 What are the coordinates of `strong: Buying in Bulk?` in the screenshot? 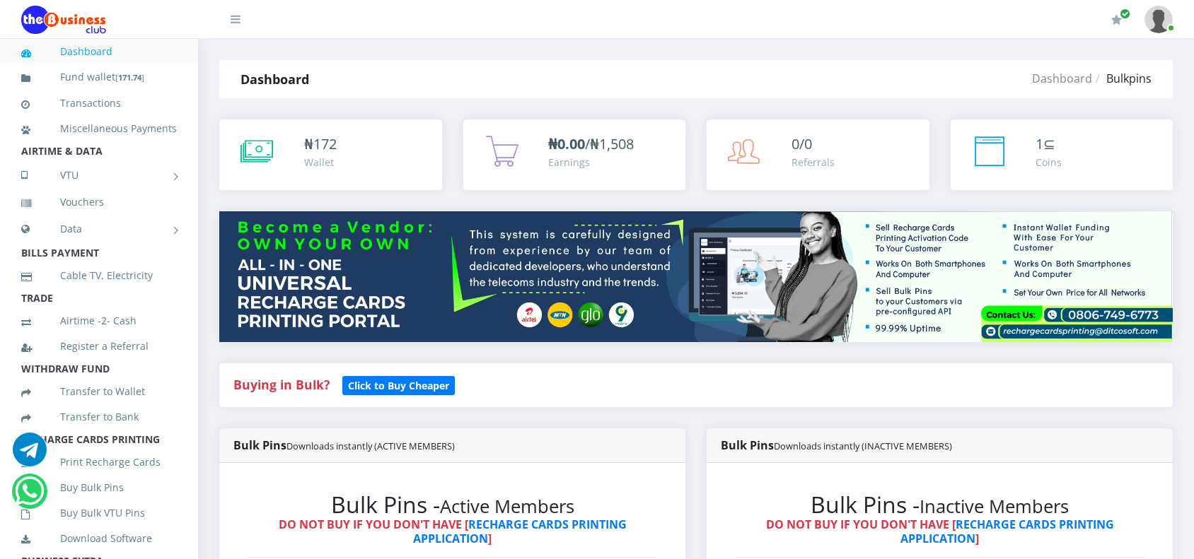 It's located at (281, 385).